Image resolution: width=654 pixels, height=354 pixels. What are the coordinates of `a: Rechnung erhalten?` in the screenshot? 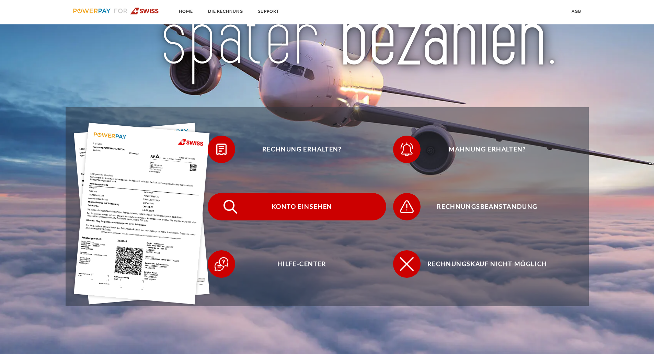 It's located at (297, 149).